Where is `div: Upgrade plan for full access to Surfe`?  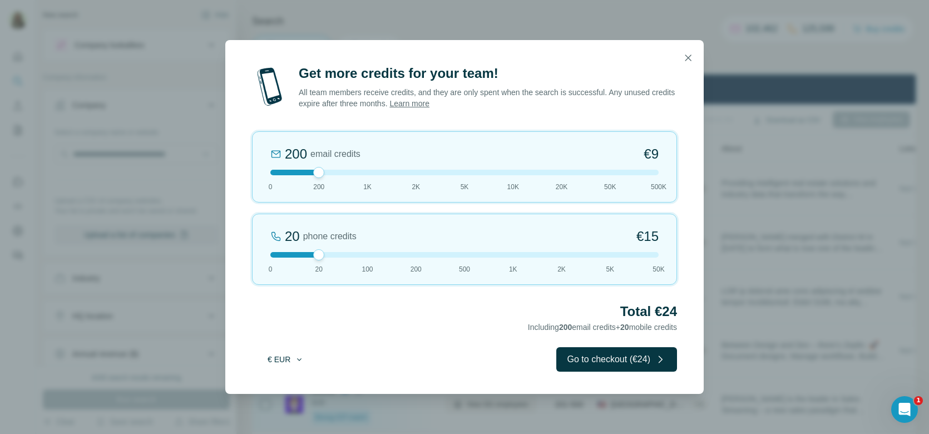 div: Upgrade plan for full access to Surfe is located at coordinates (332, 14).